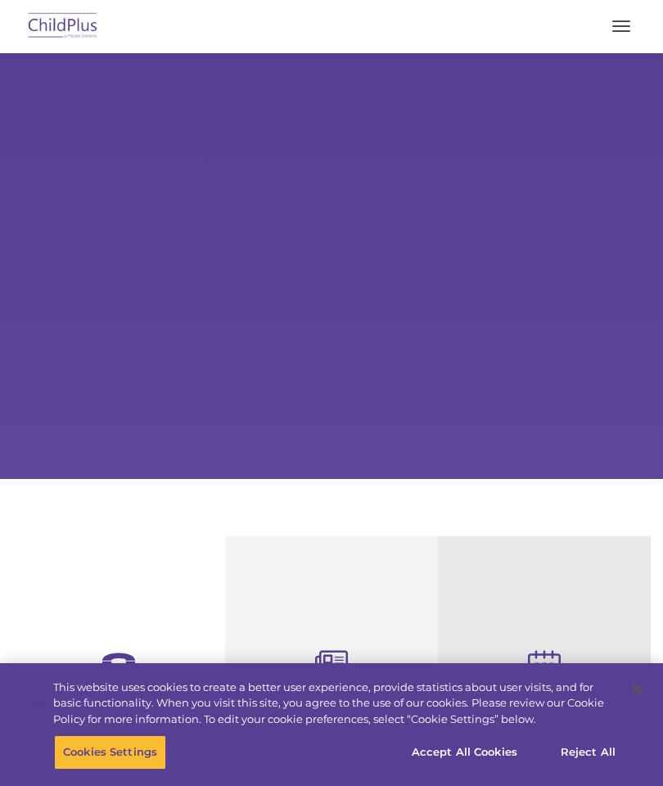 The width and height of the screenshot is (663, 786). I want to click on button: Accept All Cookies, so click(464, 753).